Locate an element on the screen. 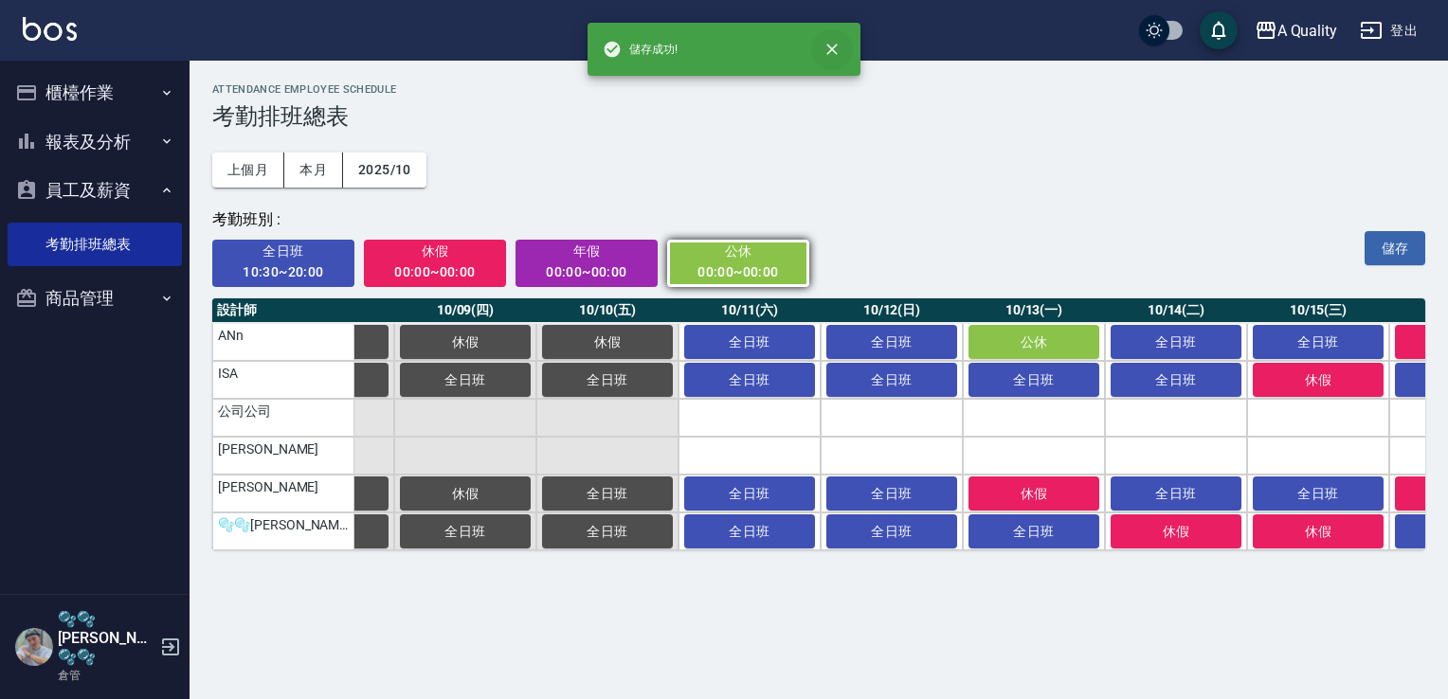 The width and height of the screenshot is (1448, 699). button: 全日班10:30~20:00 is located at coordinates (283, 263).